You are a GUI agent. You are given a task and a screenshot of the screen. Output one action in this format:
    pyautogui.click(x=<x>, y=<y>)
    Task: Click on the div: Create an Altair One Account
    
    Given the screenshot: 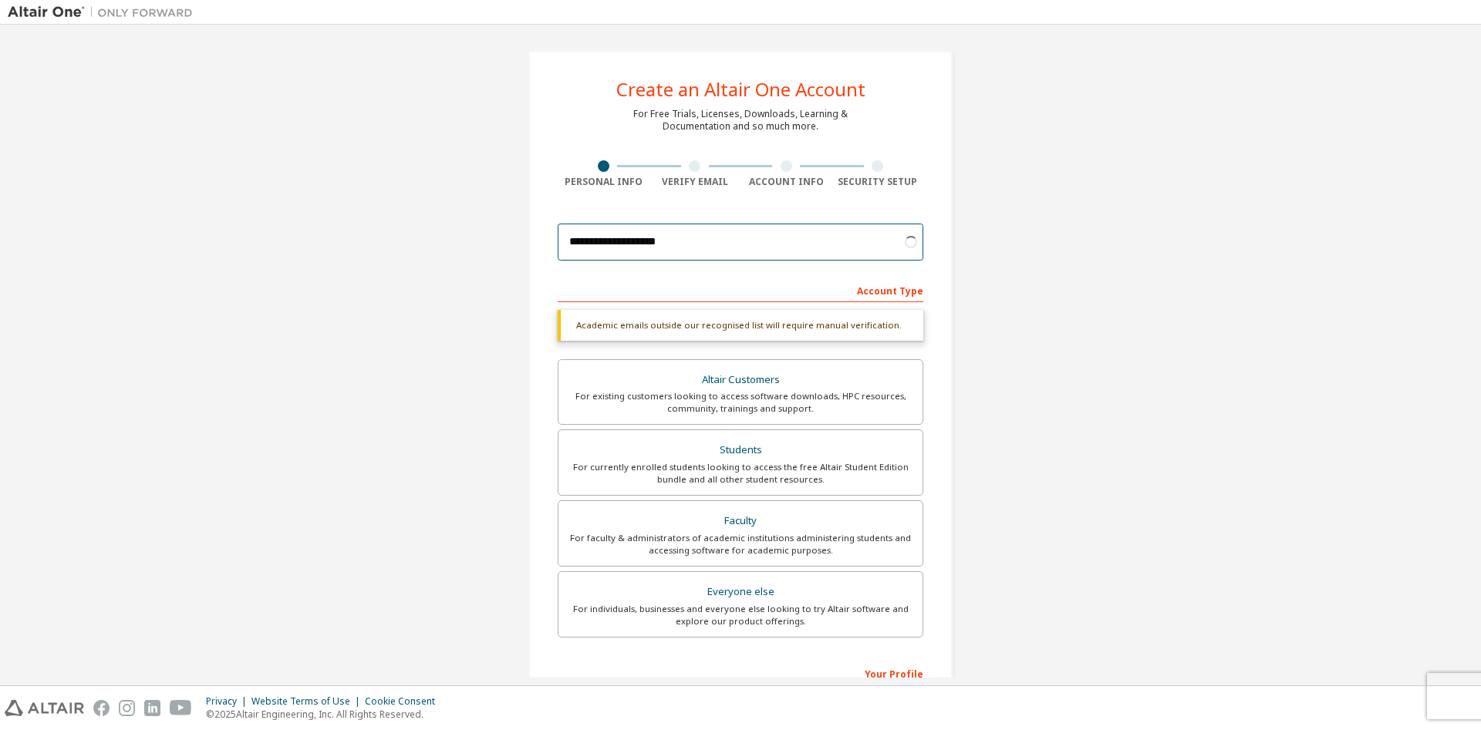 What is the action you would take?
    pyautogui.click(x=741, y=89)
    